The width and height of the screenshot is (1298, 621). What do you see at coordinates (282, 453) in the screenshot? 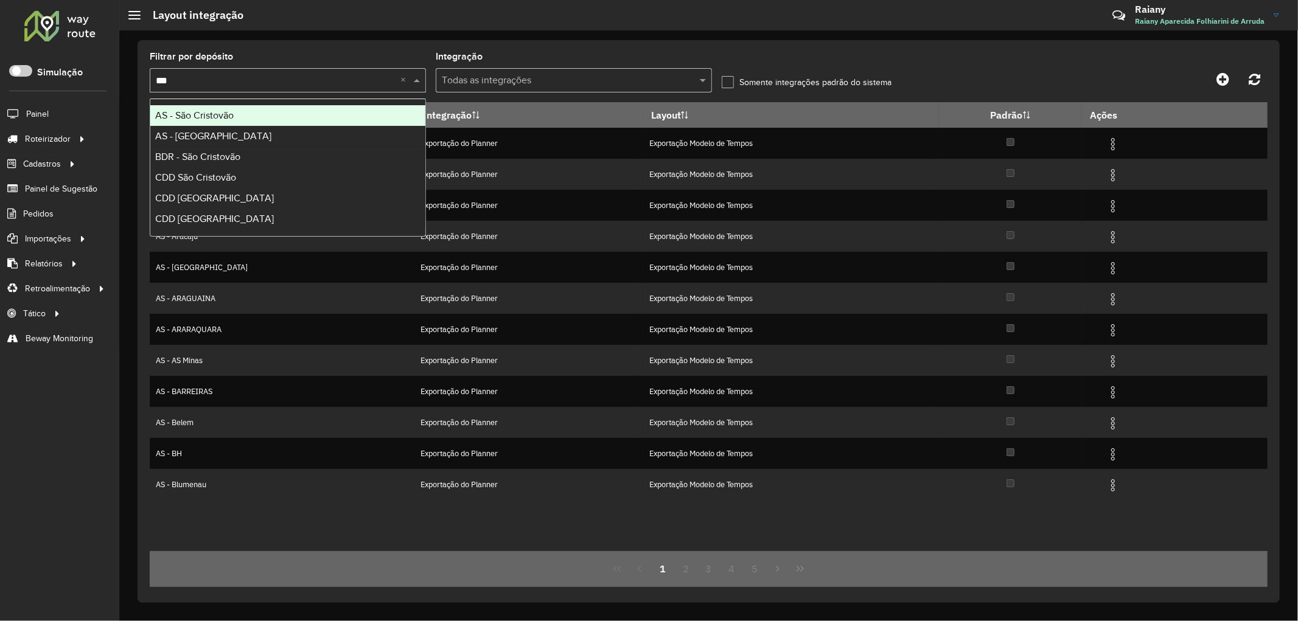
I see `td: AS - BH` at bounding box center [282, 453].